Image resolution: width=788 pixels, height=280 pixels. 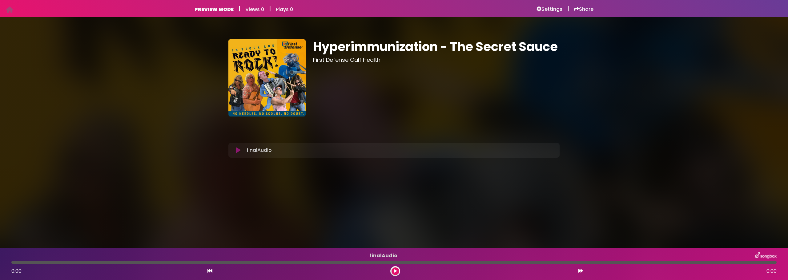 I want to click on p: finalAudio, so click(x=401, y=151).